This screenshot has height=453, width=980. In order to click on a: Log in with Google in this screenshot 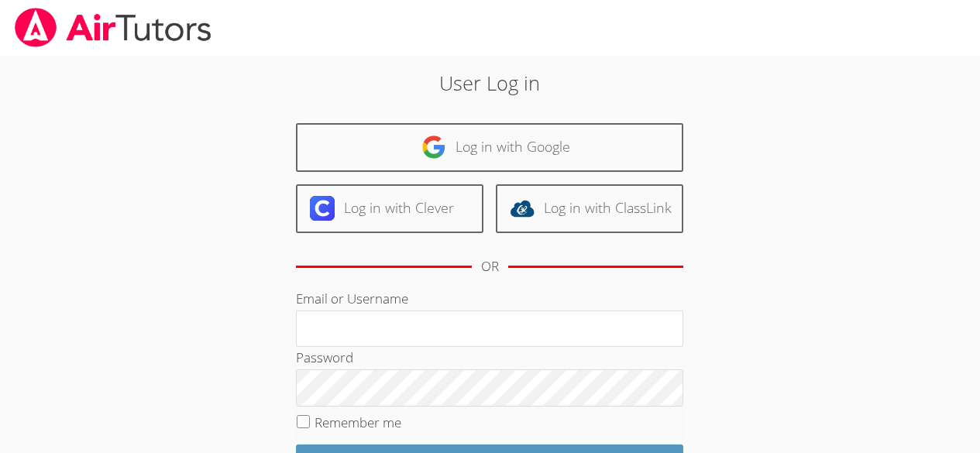, I will do `click(490, 147)`.